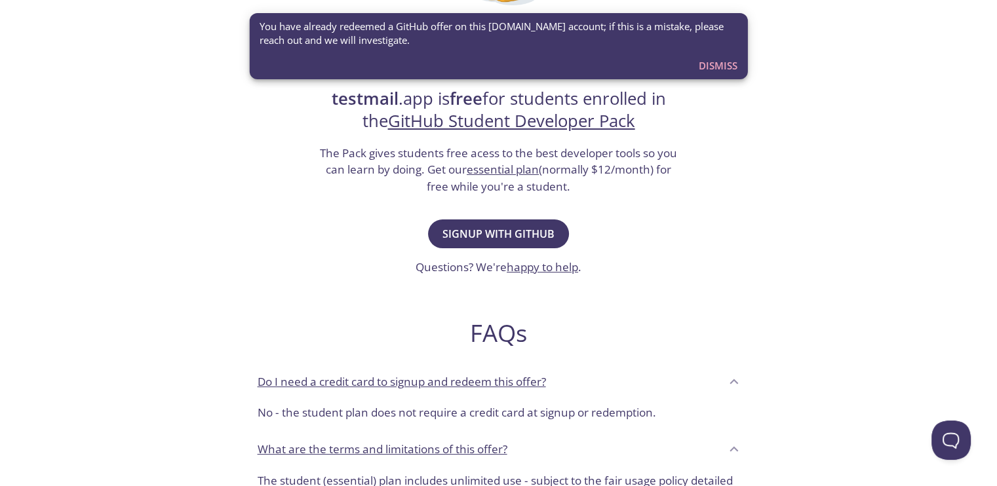  What do you see at coordinates (498, 267) in the screenshot?
I see `h3: Questions? We're .` at bounding box center [498, 267].